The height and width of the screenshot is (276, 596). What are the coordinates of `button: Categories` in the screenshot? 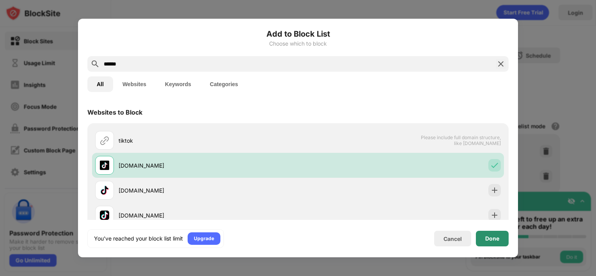 It's located at (224, 84).